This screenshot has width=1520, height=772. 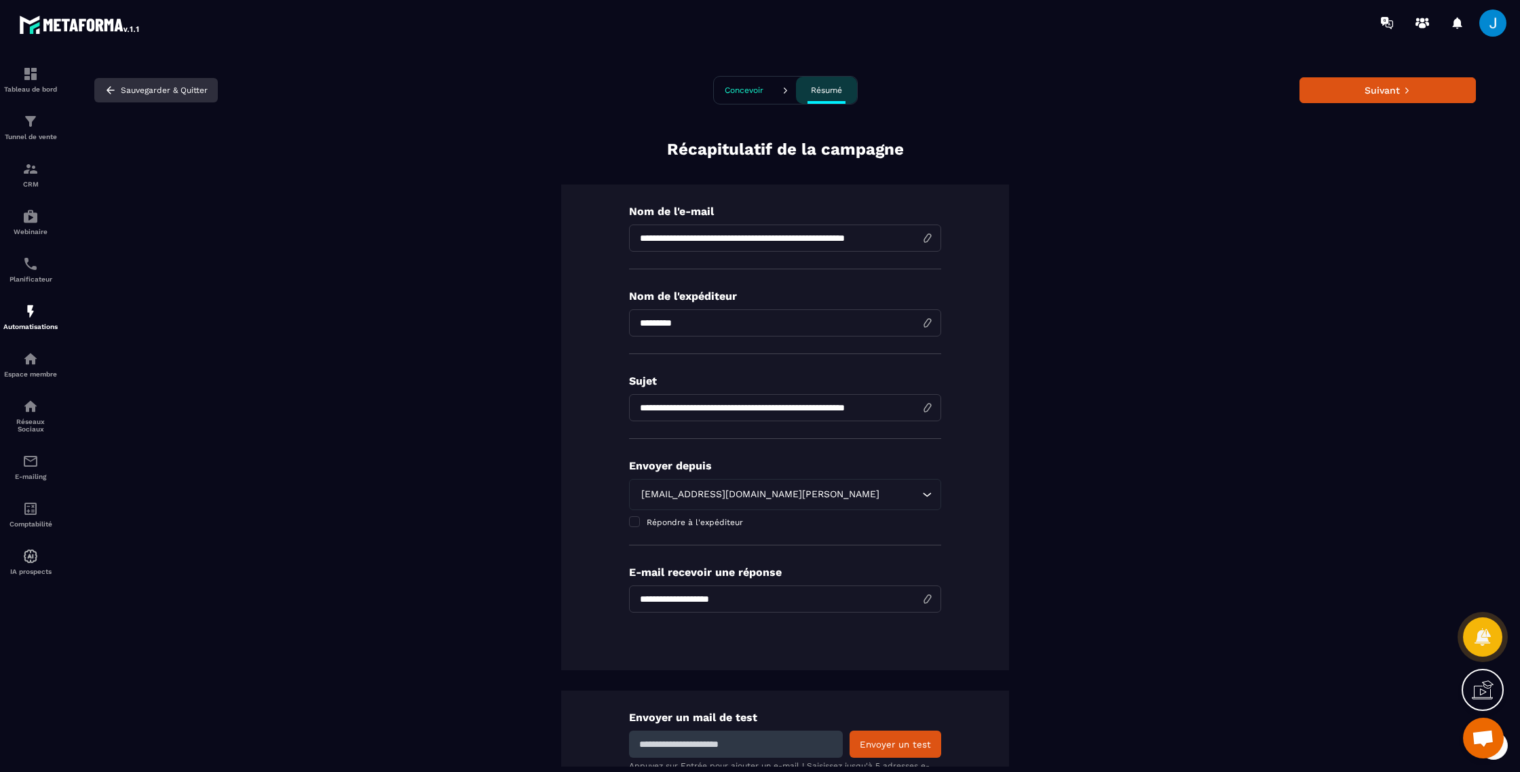 What do you see at coordinates (31, 184) in the screenshot?
I see `p: CRM` at bounding box center [31, 184].